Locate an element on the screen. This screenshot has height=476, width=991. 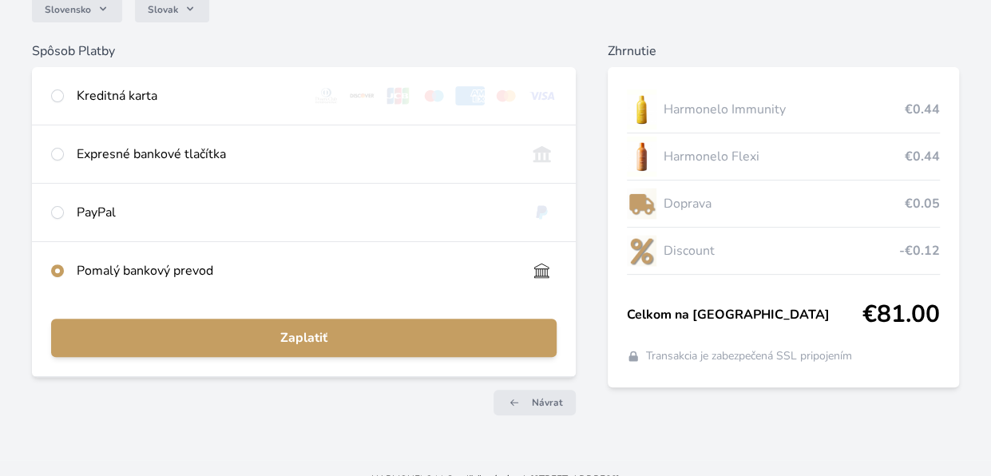
div: Pomalý bankový prevod is located at coordinates (295, 271).